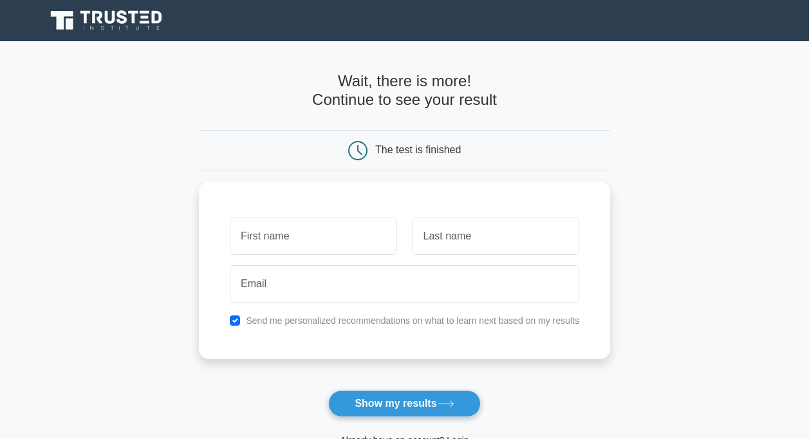 The image size is (809, 439). What do you see at coordinates (413, 321) in the screenshot?
I see `label: Send me personalized recommendations on what to learn next based on my results` at bounding box center [413, 321].